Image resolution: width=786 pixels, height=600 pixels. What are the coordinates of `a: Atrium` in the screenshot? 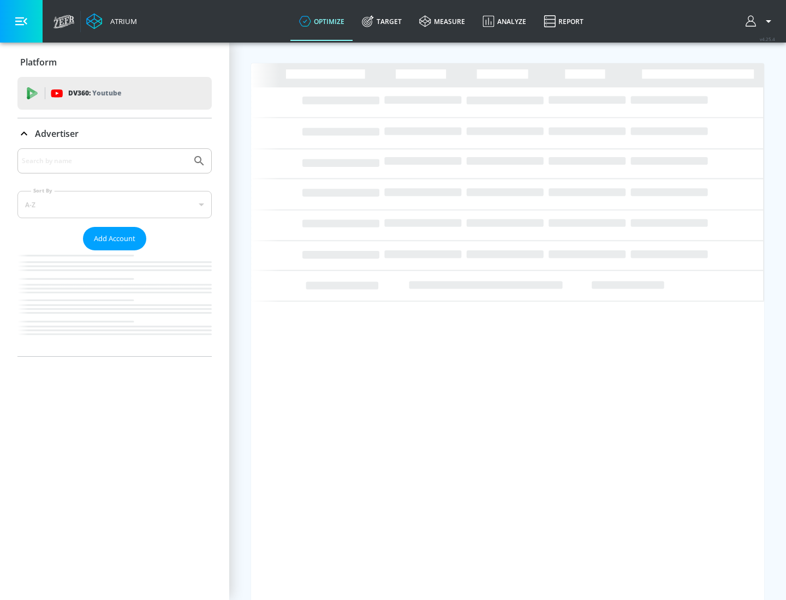 It's located at (111, 21).